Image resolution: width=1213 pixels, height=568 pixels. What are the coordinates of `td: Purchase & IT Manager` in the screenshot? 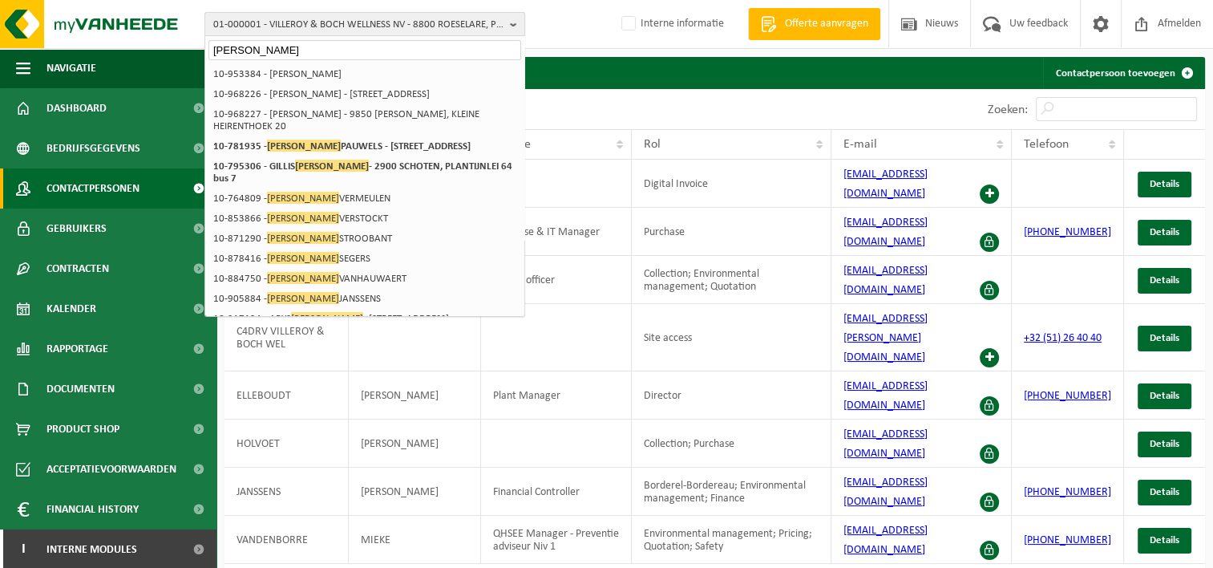 It's located at (557, 232).